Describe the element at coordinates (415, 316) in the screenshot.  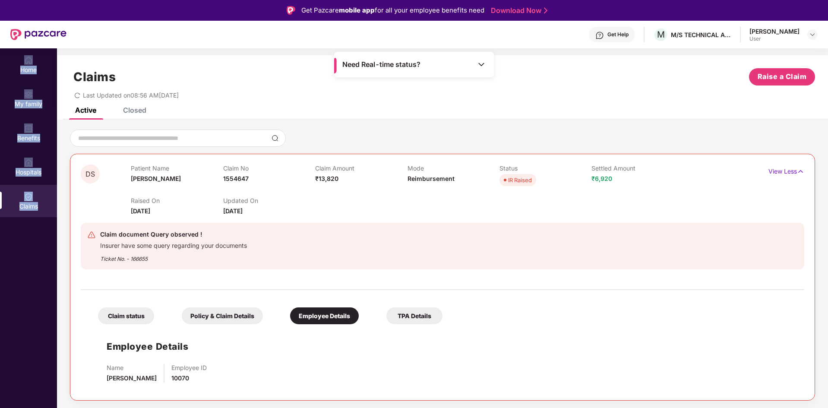
I see `div: TPA Details` at that location.